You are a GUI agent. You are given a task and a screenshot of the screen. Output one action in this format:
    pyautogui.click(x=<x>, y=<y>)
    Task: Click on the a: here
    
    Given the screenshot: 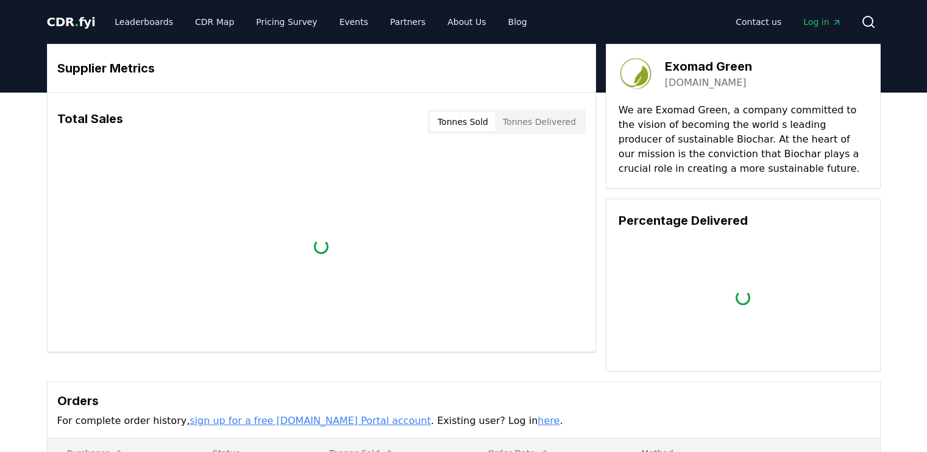 What is the action you would take?
    pyautogui.click(x=548, y=420)
    